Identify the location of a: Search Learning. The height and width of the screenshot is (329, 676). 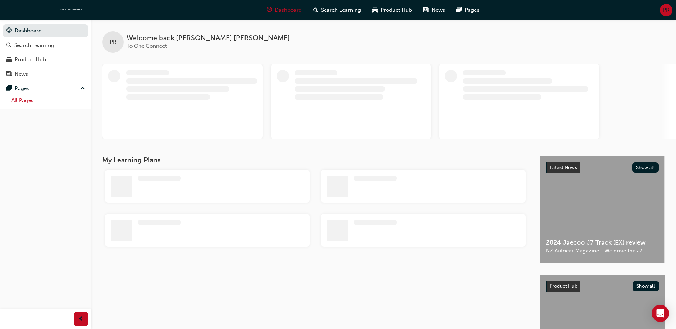
(45, 45).